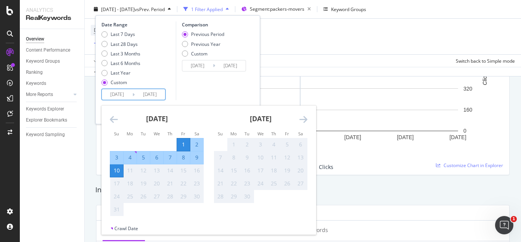 This screenshot has height=242, width=521. I want to click on div: 23, so click(197, 183).